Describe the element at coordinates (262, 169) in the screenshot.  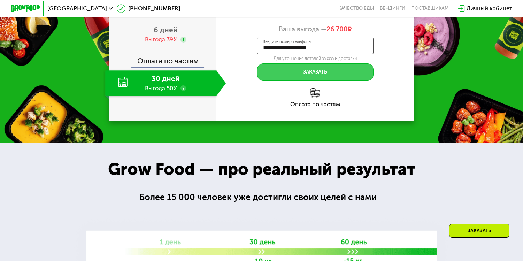
I see `div: Grow Food — про реальный результат` at that location.